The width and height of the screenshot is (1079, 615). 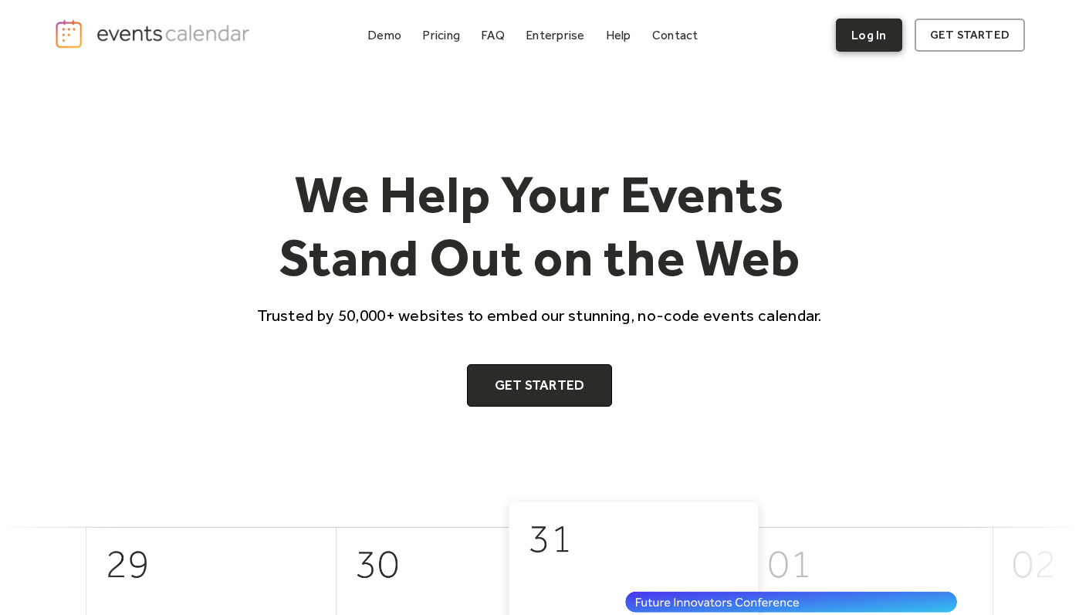 I want to click on a: Contact, so click(x=675, y=35).